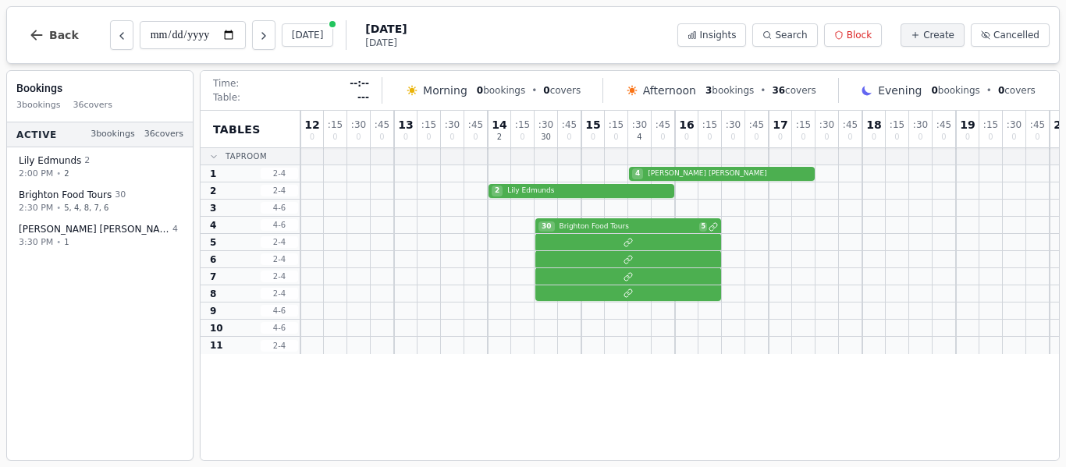  I want to click on button: Lily Edmunds22:00 PM•2, so click(100, 167).